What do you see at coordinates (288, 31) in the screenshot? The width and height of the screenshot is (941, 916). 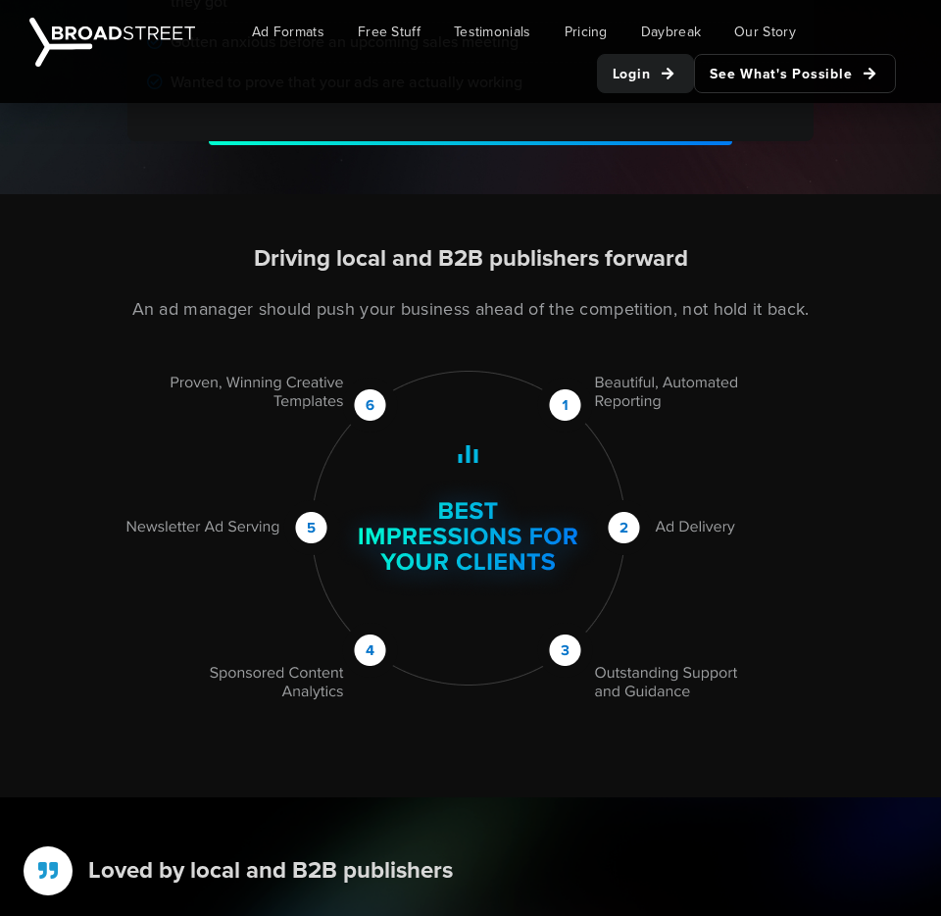 I see `a: Ad Formats` at bounding box center [288, 31].